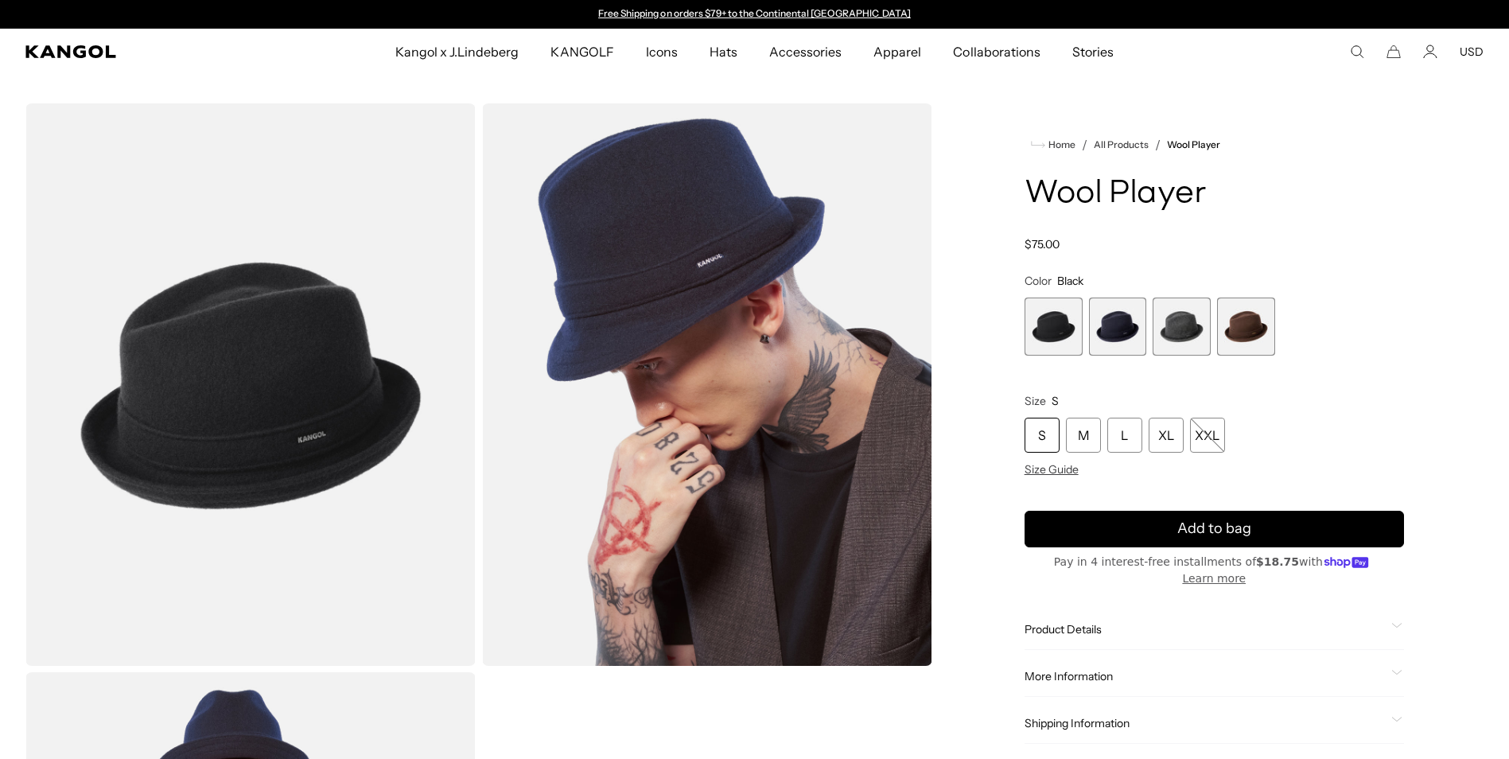 The height and width of the screenshot is (759, 1509). I want to click on span: S, so click(1055, 401).